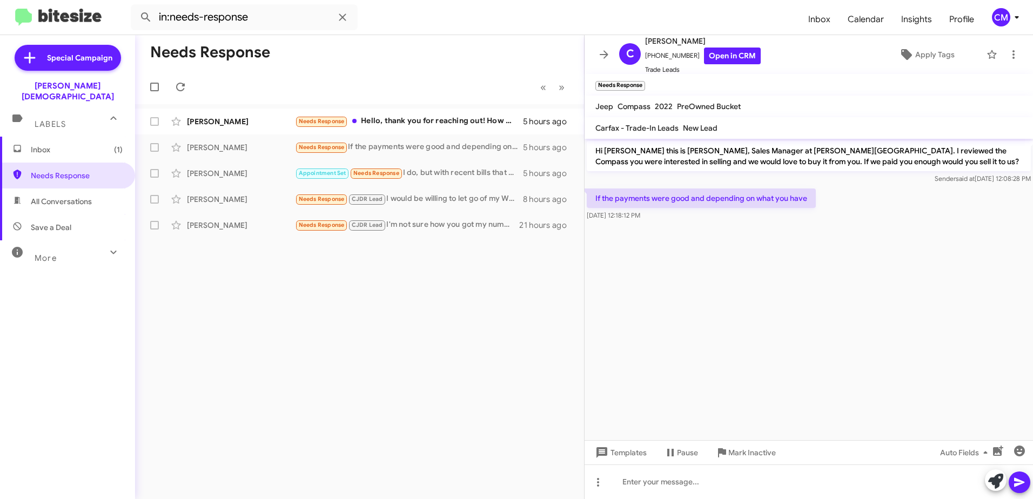 The height and width of the screenshot is (499, 1033). Describe the element at coordinates (79, 58) in the screenshot. I see `span: Special Campaign` at that location.